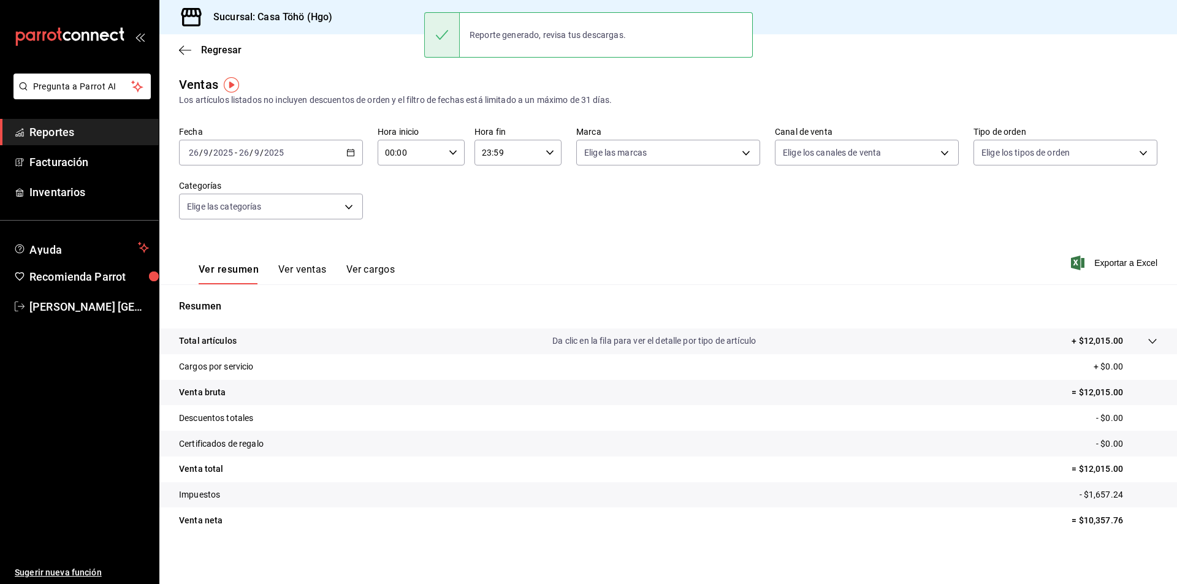 This screenshot has width=1177, height=584. What do you see at coordinates (216, 367) in the screenshot?
I see `p: Cargos por servicio` at bounding box center [216, 367].